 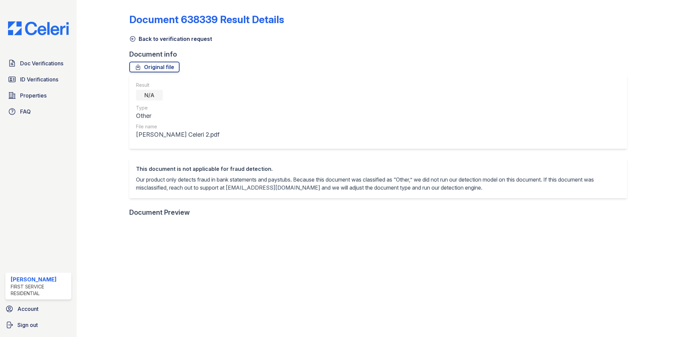 What do you see at coordinates (38, 112) in the screenshot?
I see `a: FAQ` at bounding box center [38, 112].